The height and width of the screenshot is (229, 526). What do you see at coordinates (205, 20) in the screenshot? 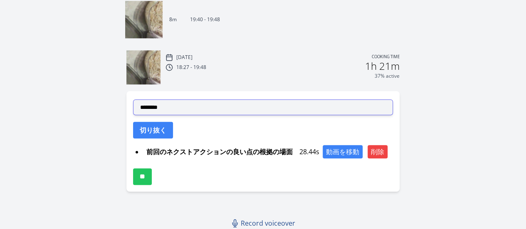
I see `p: 19:40 - 19:48` at bounding box center [205, 20].